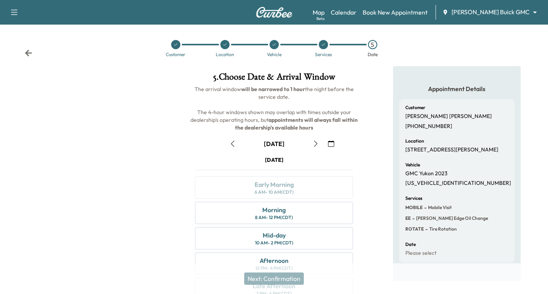 This screenshot has width=548, height=294. What do you see at coordinates (426, 174) in the screenshot?
I see `p: GMC Yukon 2023` at bounding box center [426, 174].